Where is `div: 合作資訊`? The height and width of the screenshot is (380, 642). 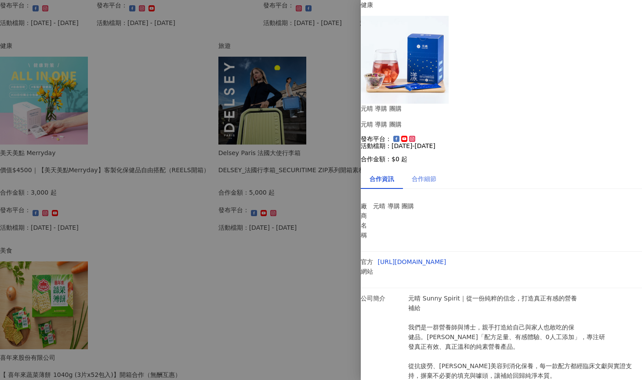 div: 合作資訊 is located at coordinates (382, 179).